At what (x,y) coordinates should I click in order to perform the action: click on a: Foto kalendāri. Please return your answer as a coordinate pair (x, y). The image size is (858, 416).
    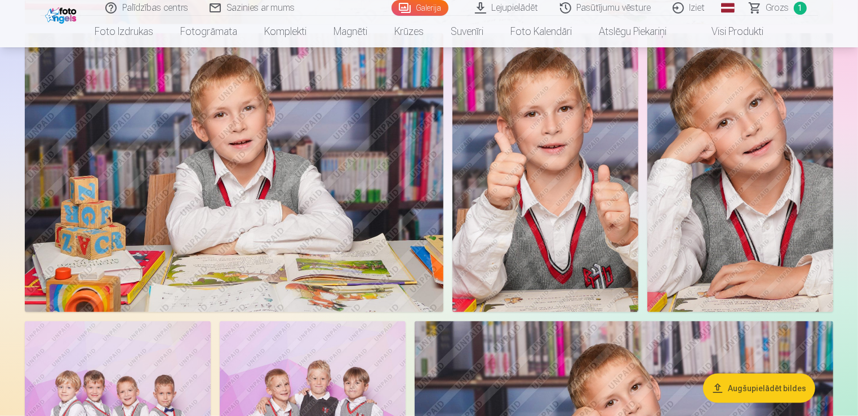
    Looking at the image, I should click on (541, 32).